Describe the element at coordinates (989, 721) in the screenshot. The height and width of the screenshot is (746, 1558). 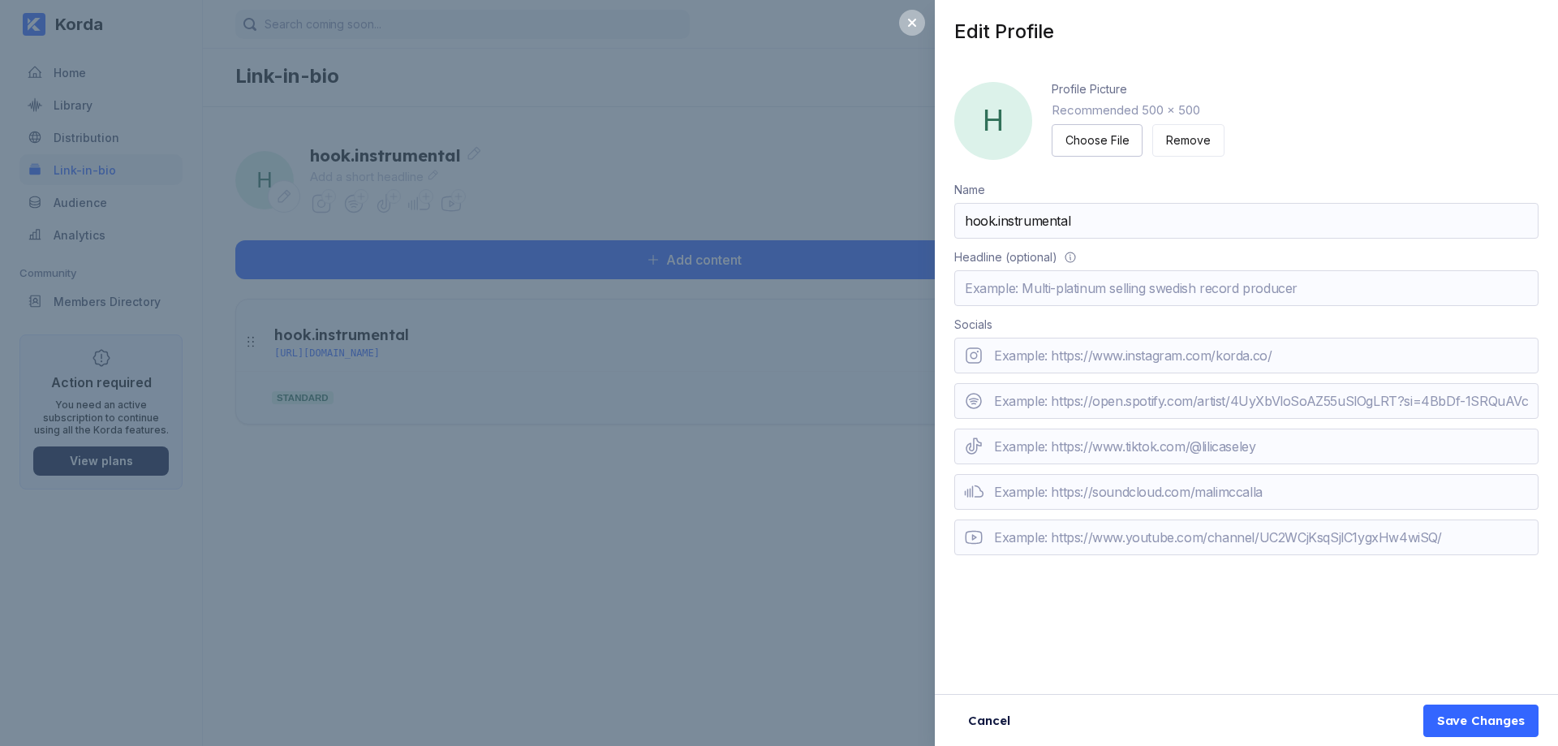
I see `button: Cancel` at that location.